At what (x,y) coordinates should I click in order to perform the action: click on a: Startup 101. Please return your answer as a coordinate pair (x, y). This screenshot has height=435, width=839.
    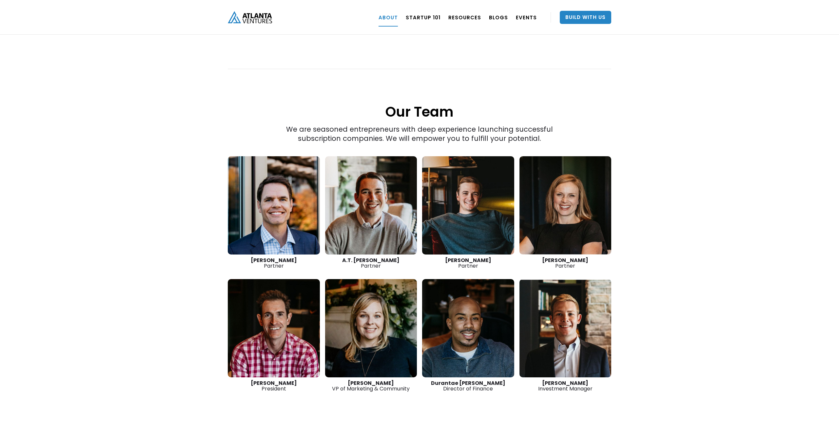
    Looking at the image, I should click on (423, 17).